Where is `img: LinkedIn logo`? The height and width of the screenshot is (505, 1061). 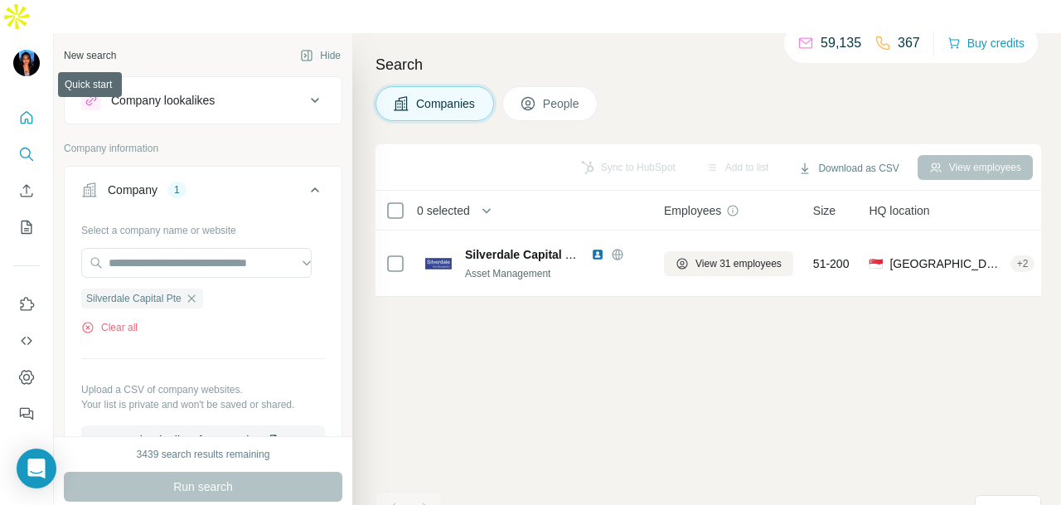
img: LinkedIn logo is located at coordinates (598, 255).